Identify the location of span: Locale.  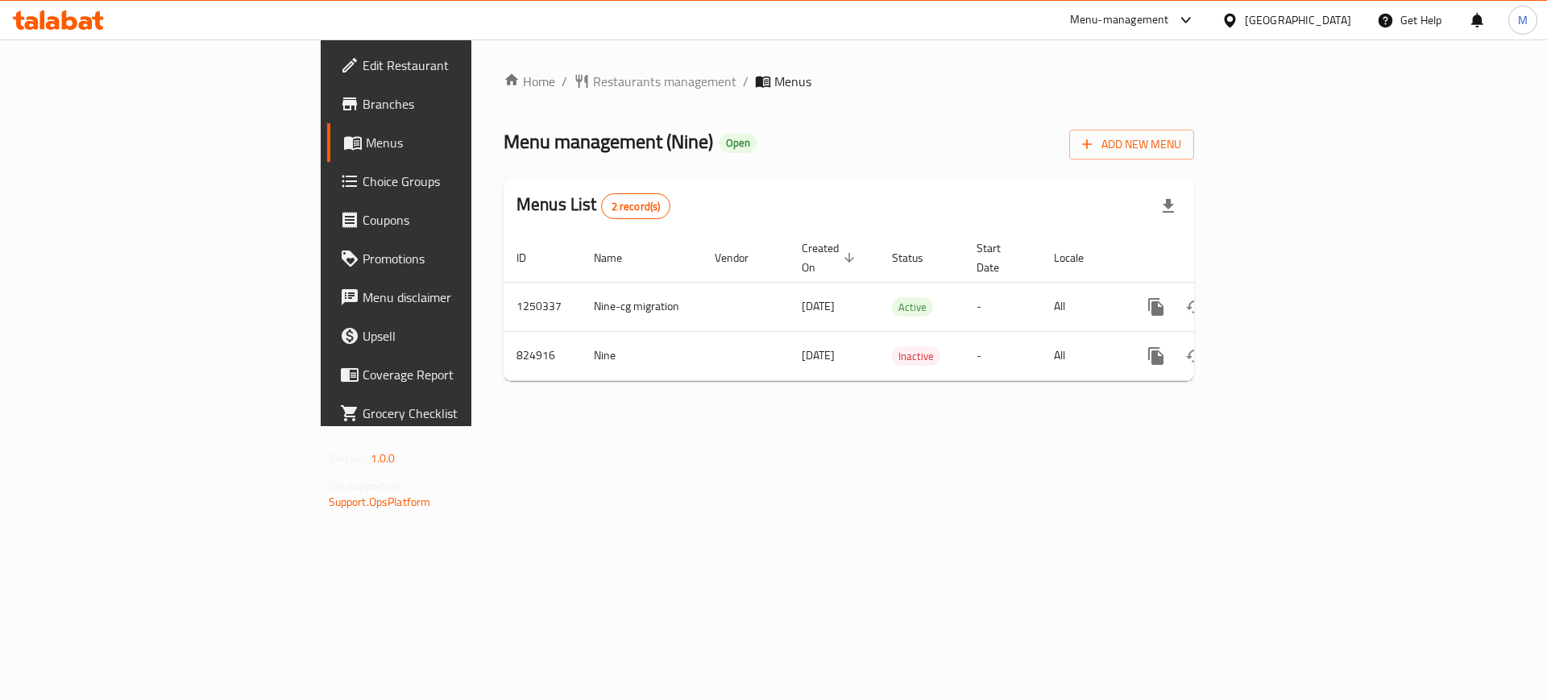
(1079, 258).